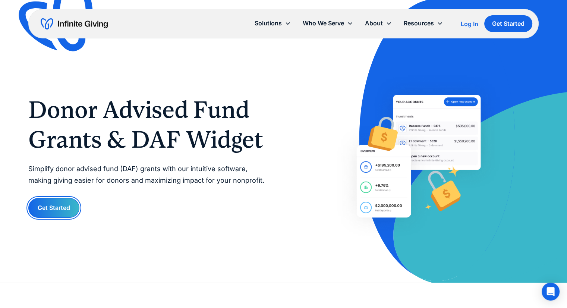 This screenshot has width=567, height=308. I want to click on a: home, so click(74, 24).